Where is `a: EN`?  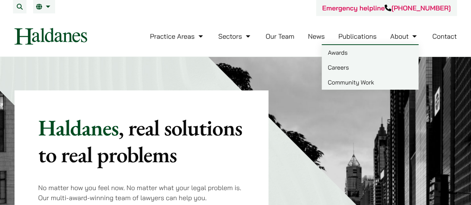
a: EN is located at coordinates (44, 7).